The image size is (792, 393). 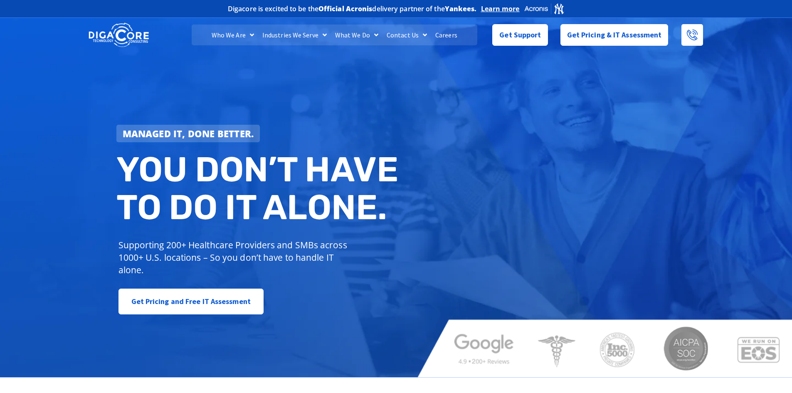 What do you see at coordinates (191, 301) in the screenshot?
I see `a: Get Pricing and Free IT Assessment` at bounding box center [191, 301].